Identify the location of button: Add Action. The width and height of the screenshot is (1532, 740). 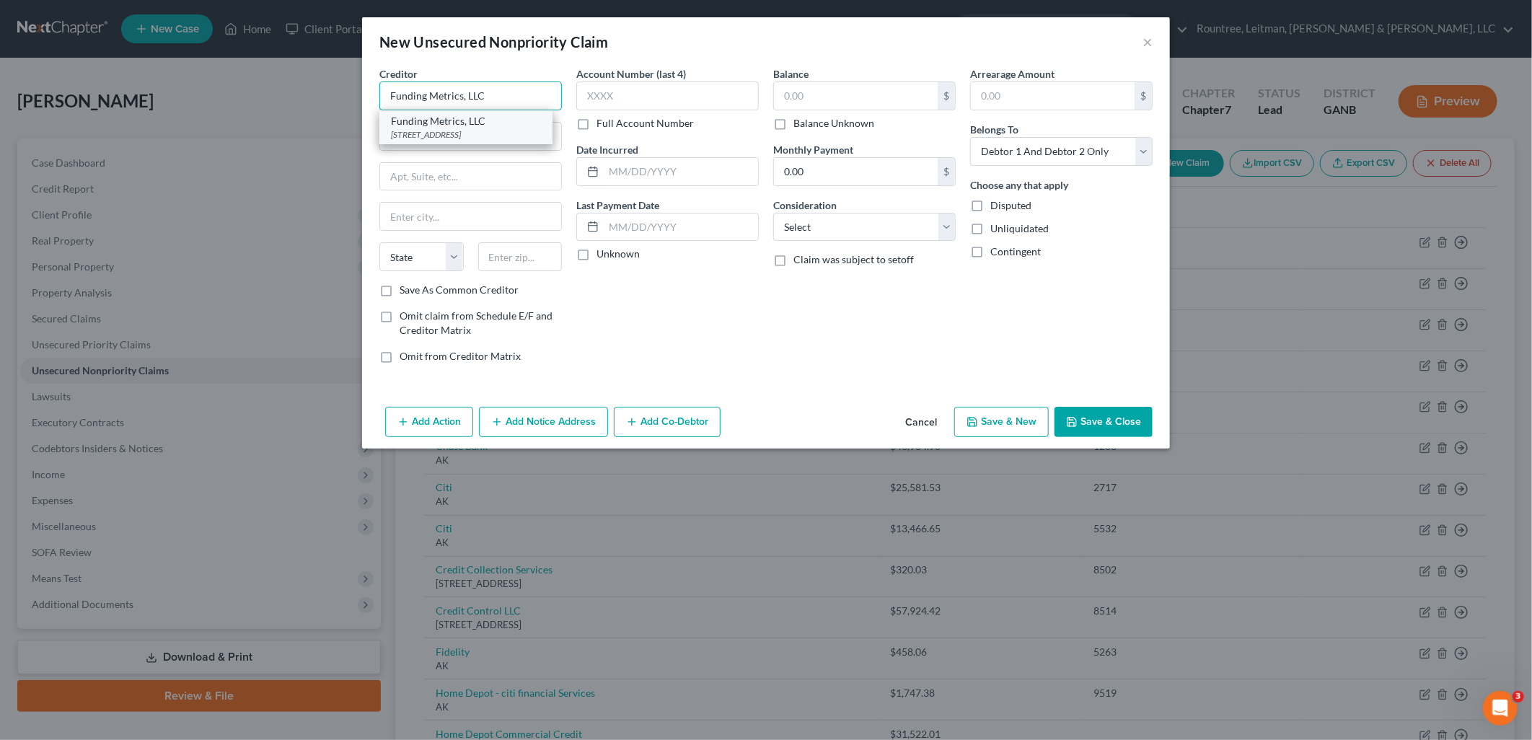
(429, 422).